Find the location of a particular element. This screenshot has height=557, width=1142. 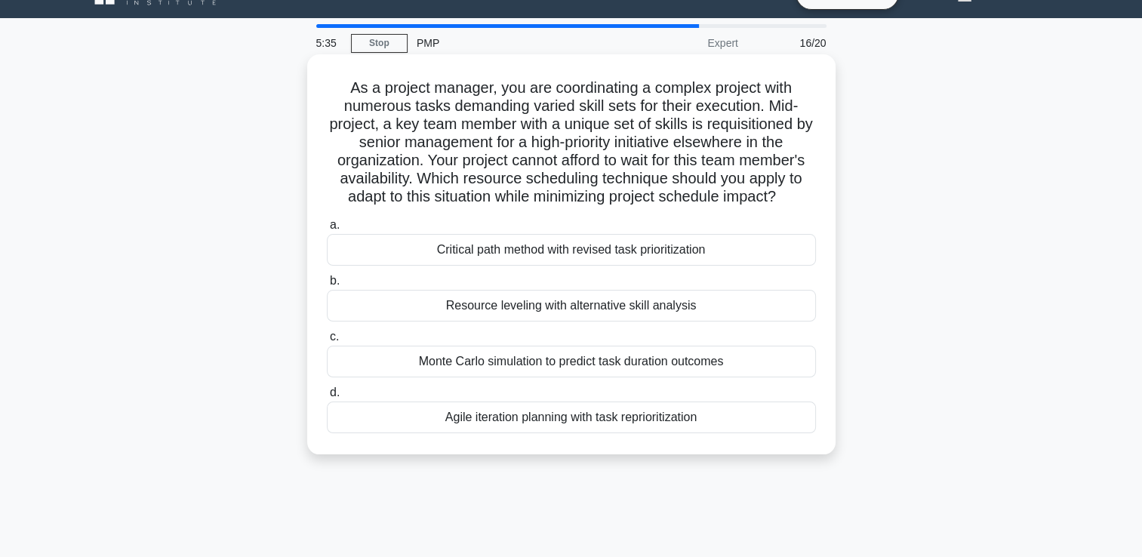

span: b. is located at coordinates (334, 280).